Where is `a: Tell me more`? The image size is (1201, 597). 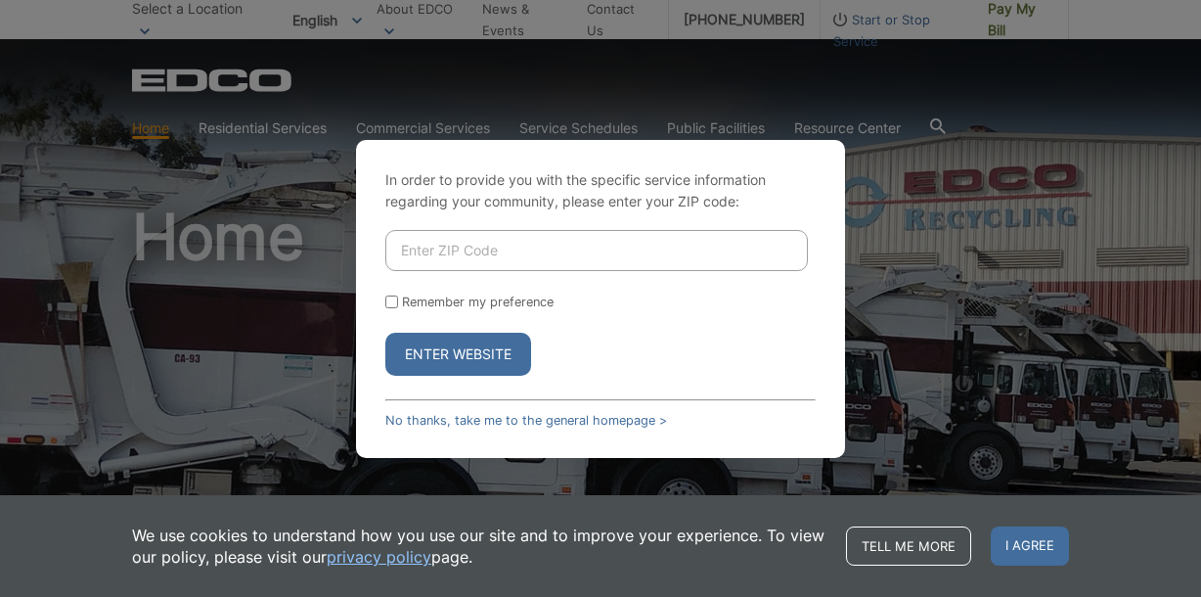 a: Tell me more is located at coordinates (909, 546).